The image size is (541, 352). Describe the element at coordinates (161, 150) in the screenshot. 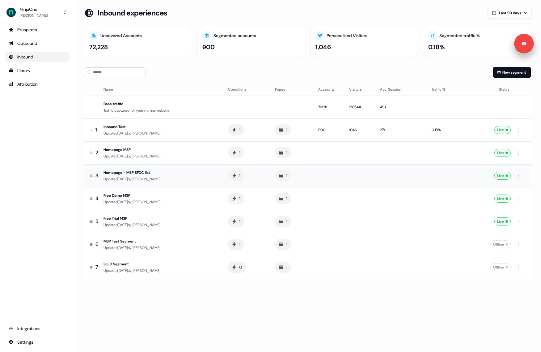

I see `div: Homepage MSP` at that location.